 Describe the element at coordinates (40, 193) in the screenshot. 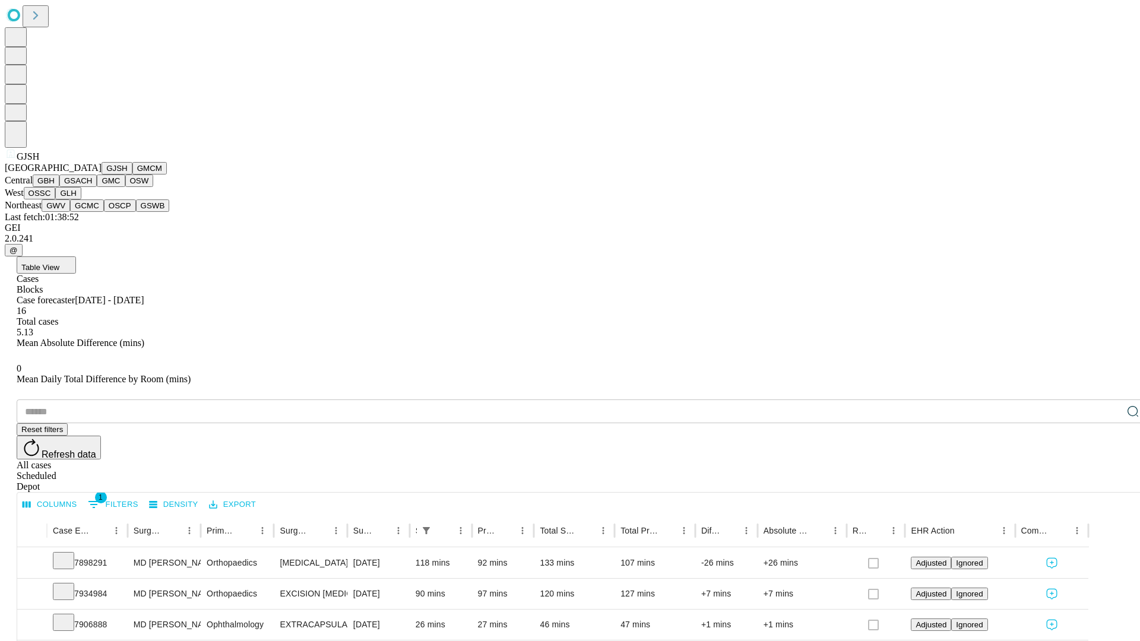

I see `button: OSSC` at that location.